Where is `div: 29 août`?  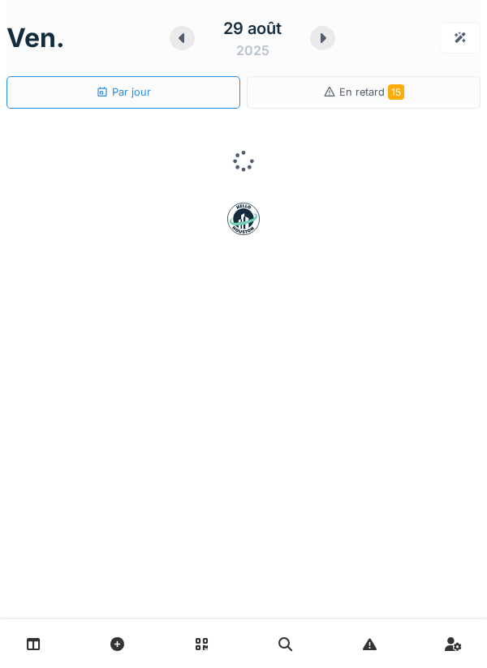
div: 29 août is located at coordinates (252, 28).